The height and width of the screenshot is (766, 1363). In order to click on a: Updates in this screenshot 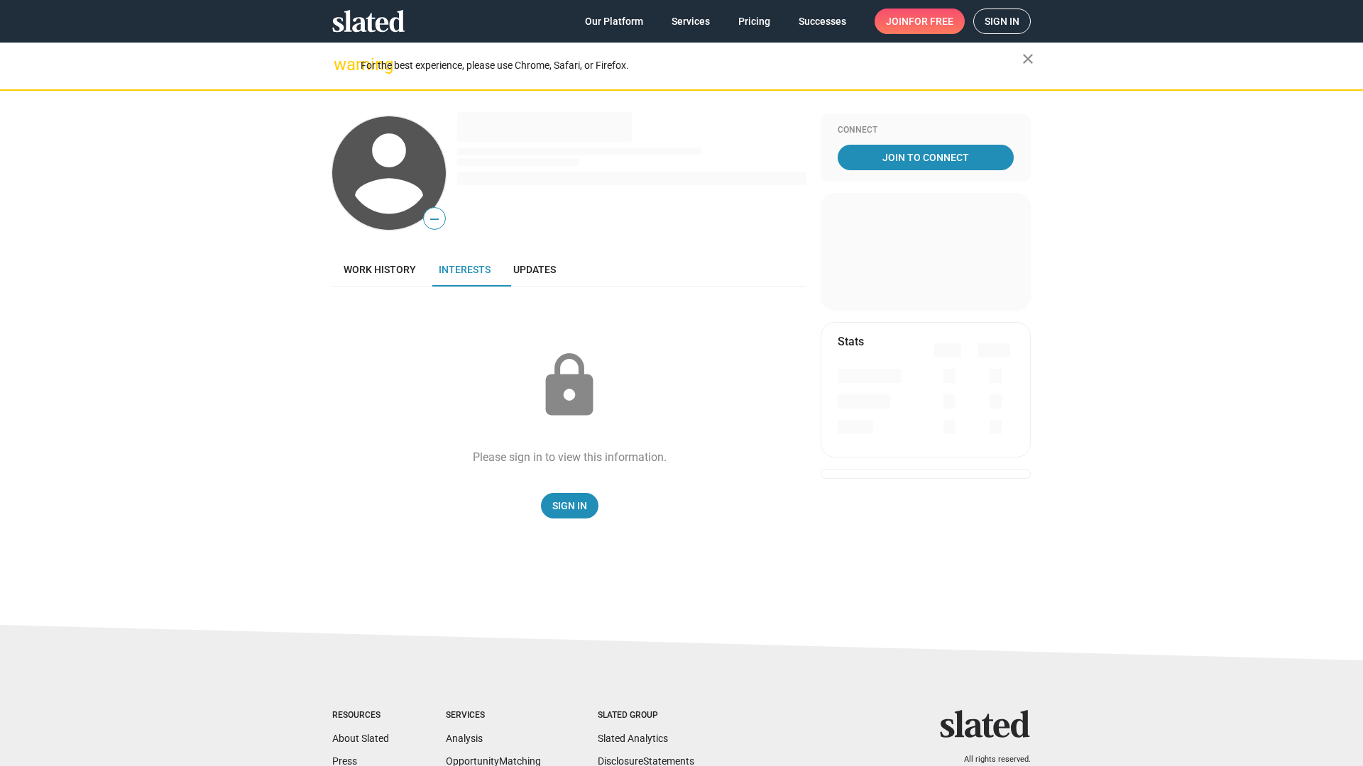, I will do `click(534, 270)`.